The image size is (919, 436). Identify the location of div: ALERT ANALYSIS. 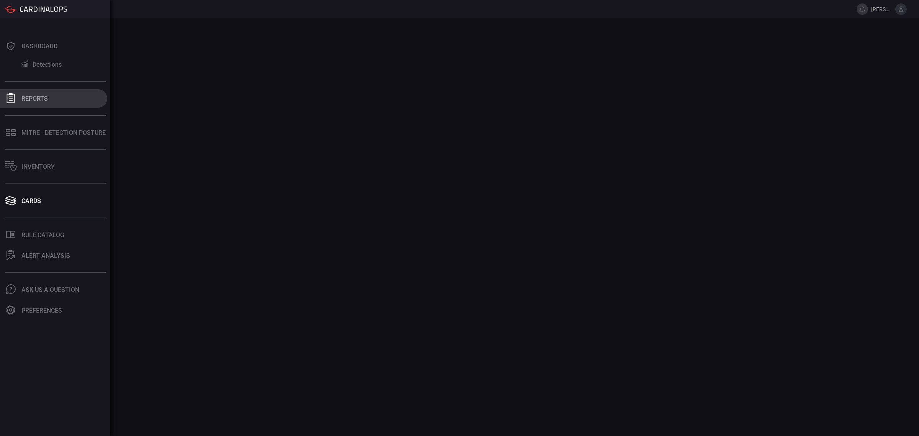
(46, 255).